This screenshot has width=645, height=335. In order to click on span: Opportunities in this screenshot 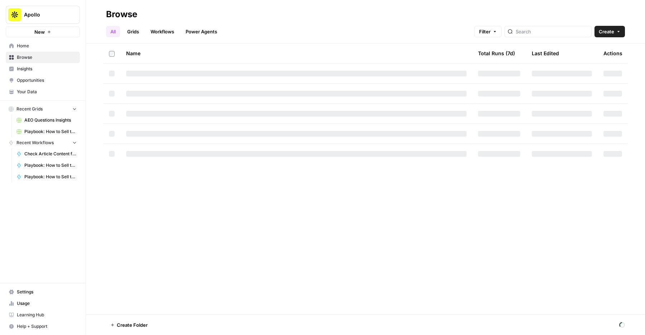, I will do `click(47, 80)`.